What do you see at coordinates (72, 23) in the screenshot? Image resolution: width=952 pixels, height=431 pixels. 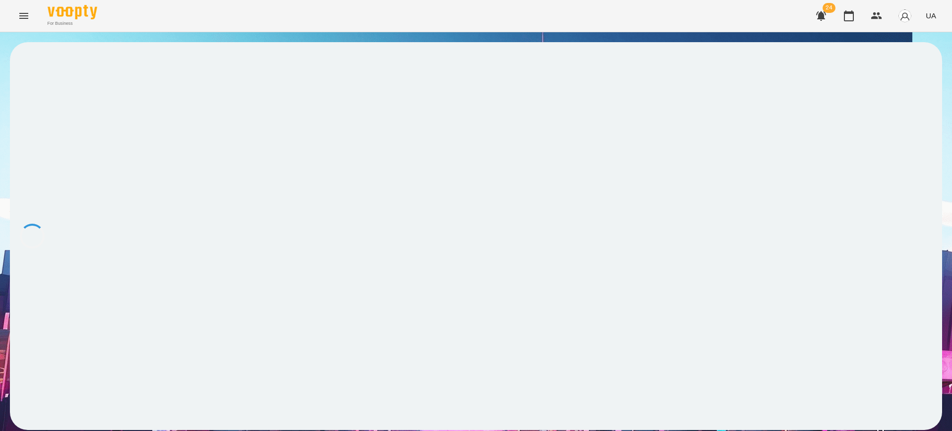 I see `span: For Business` at bounding box center [72, 23].